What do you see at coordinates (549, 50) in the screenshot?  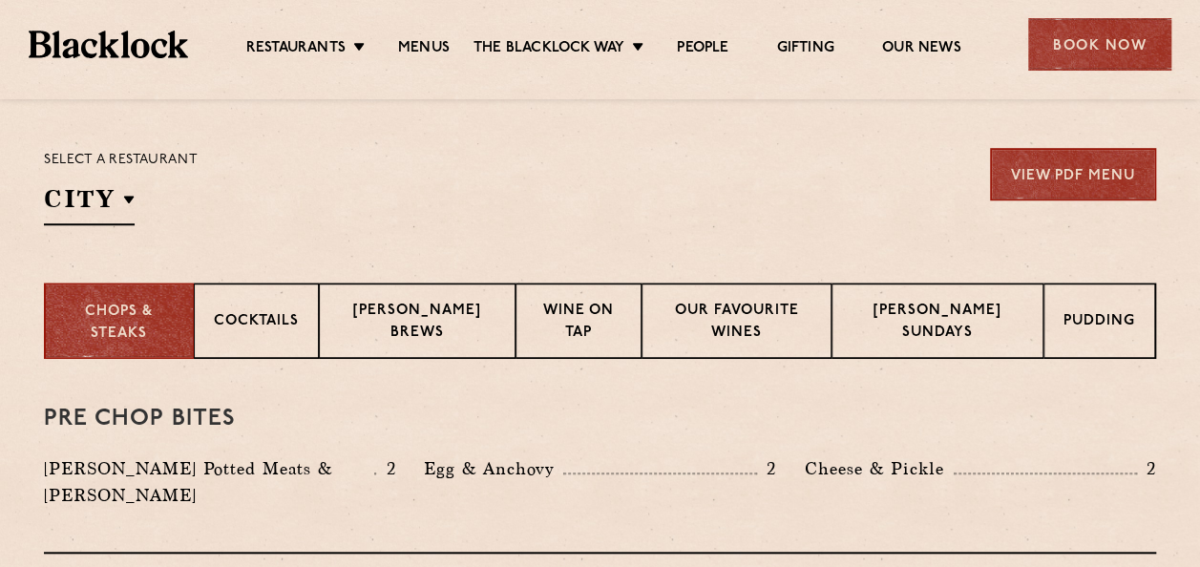 I see `a: The Blacklock Way` at bounding box center [549, 50].